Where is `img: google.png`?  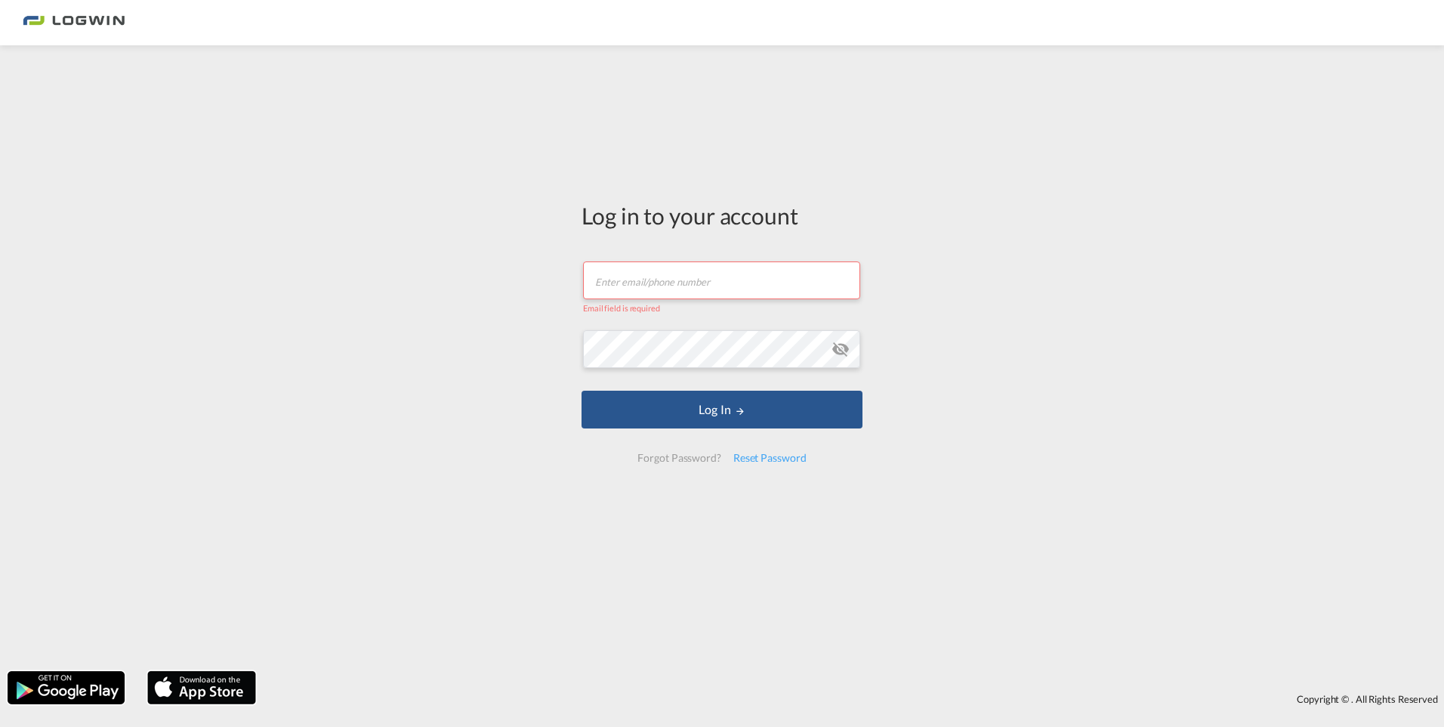
img: google.png is located at coordinates (66, 687).